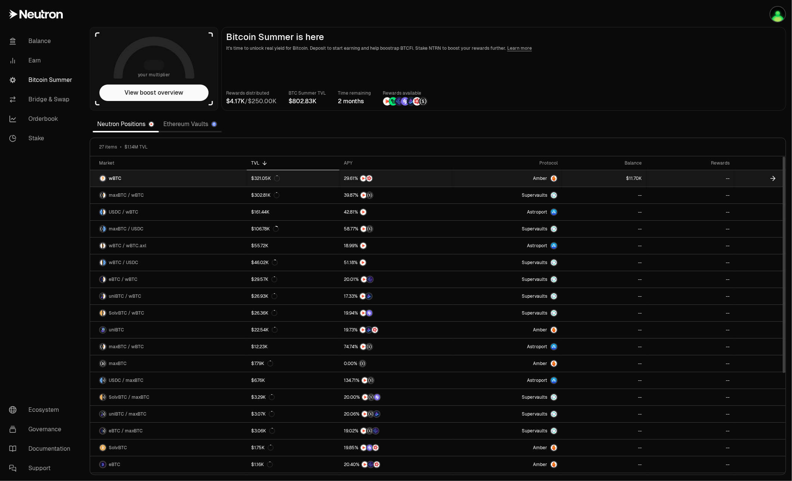  What do you see at coordinates (411, 101) in the screenshot?
I see `img: Bedrock Diamonds` at bounding box center [411, 101].